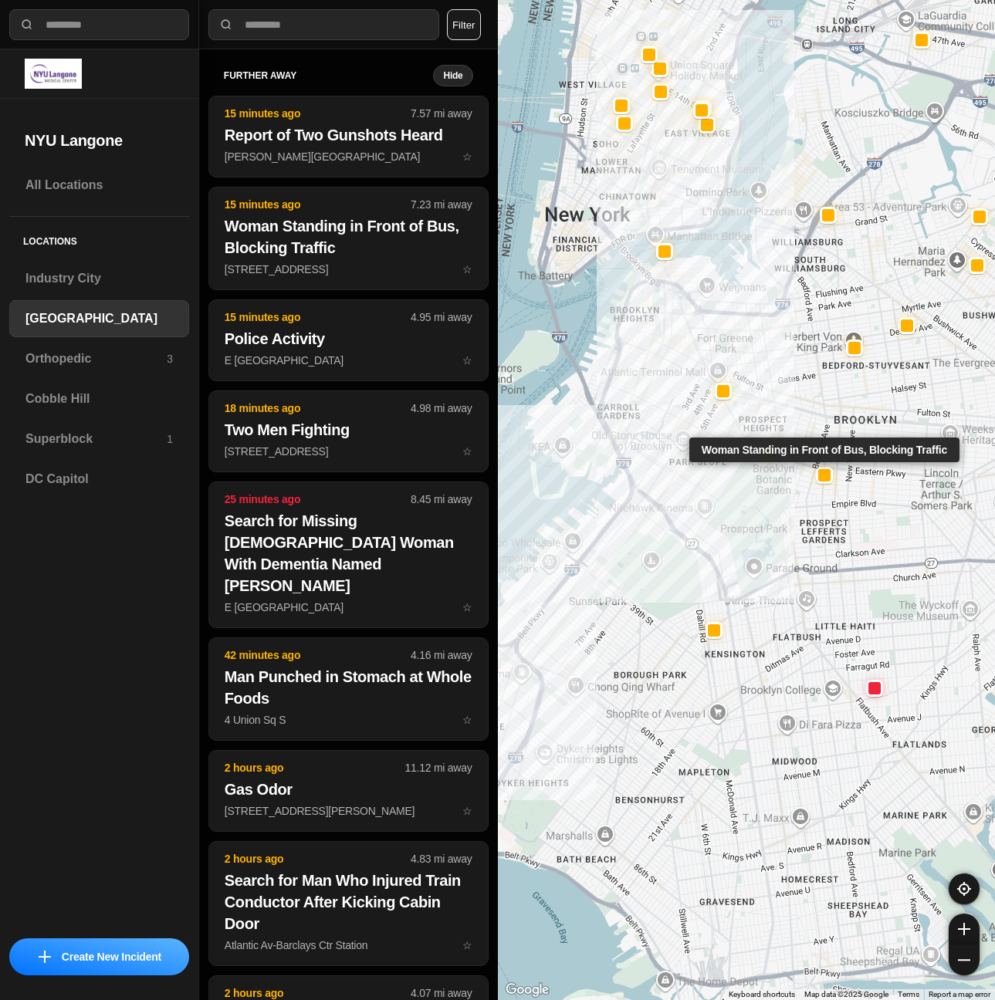 The height and width of the screenshot is (1000, 995). Describe the element at coordinates (348, 945) in the screenshot. I see `a: 2 hours ago4.83 mi awaySearch for Man Who Injured Train Conductor After Kicking Cabin DoorAtlanti...` at that location.